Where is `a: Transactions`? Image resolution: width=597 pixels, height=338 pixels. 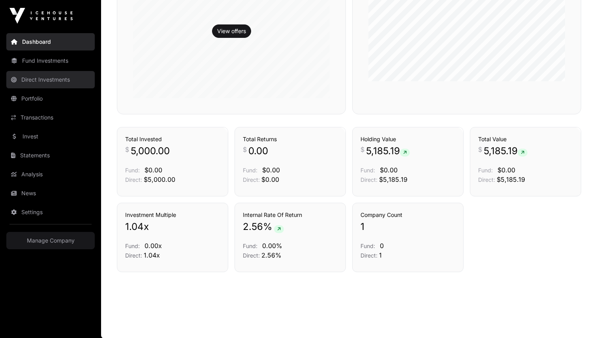
a: Transactions is located at coordinates (51, 118).